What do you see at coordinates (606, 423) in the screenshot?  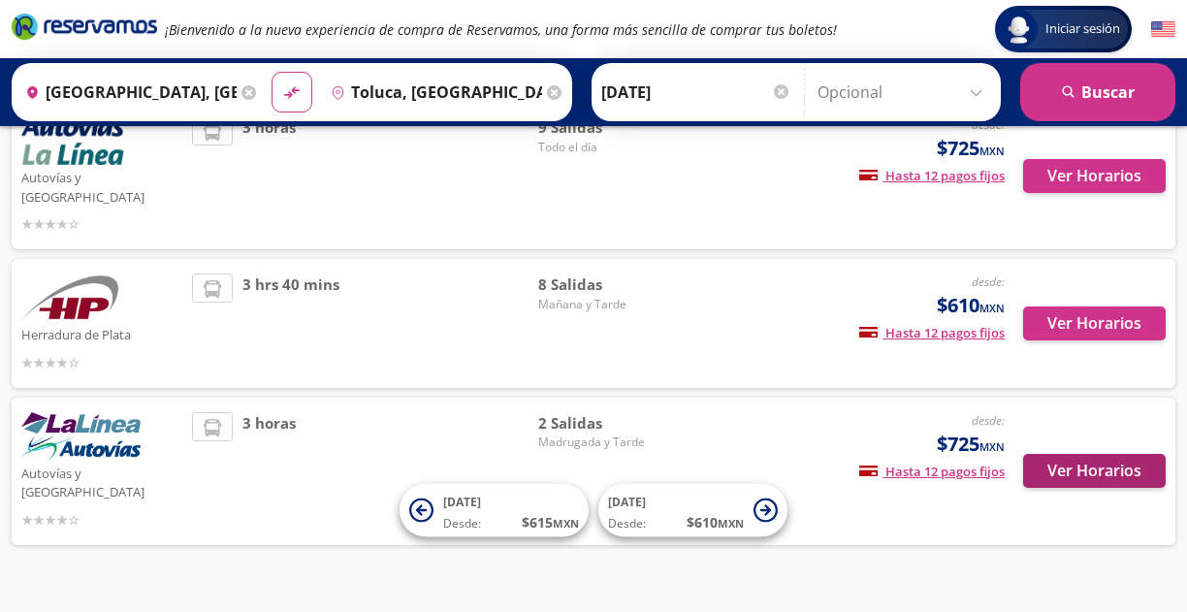 I see `span: 2 Salidas` at bounding box center [606, 423].